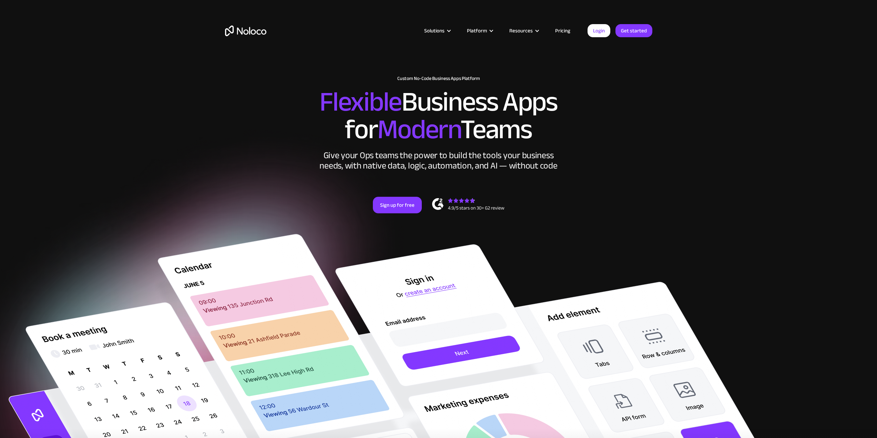 This screenshot has width=877, height=438. What do you see at coordinates (397, 205) in the screenshot?
I see `a: Sign up for free` at bounding box center [397, 205].